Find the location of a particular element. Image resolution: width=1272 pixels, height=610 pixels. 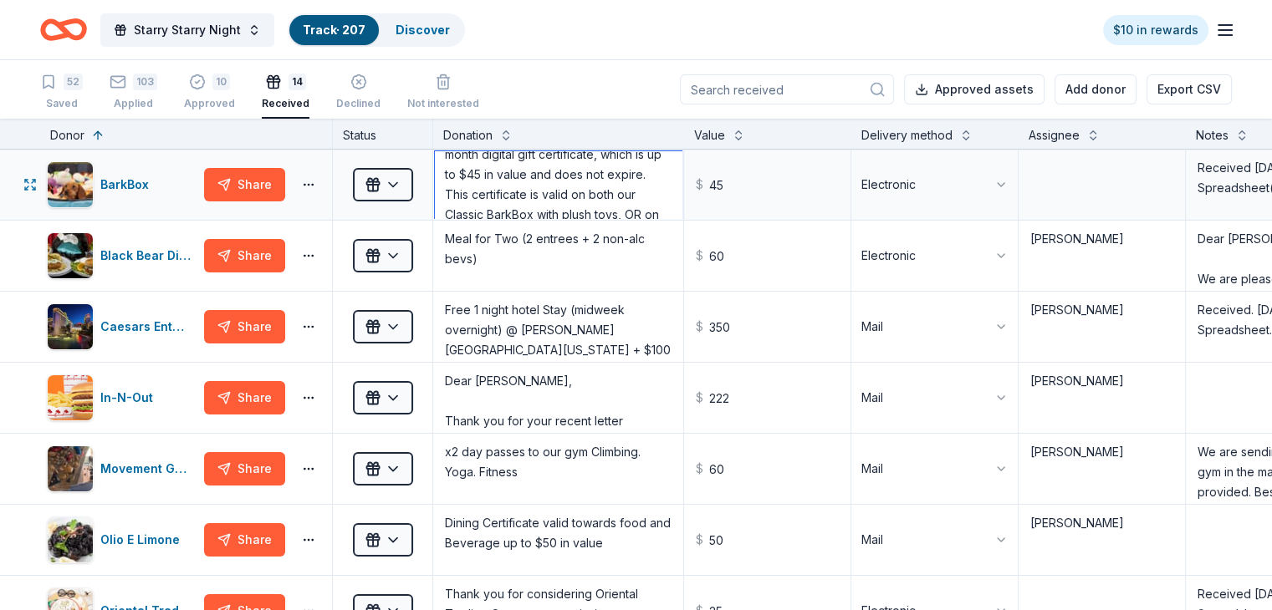

button: Image for In-N-OutIn-N-Out is located at coordinates (122, 398).